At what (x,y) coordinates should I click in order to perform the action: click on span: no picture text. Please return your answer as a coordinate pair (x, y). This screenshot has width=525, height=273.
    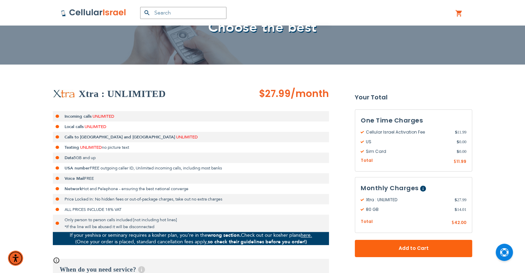
    Looking at the image, I should click on (115, 147).